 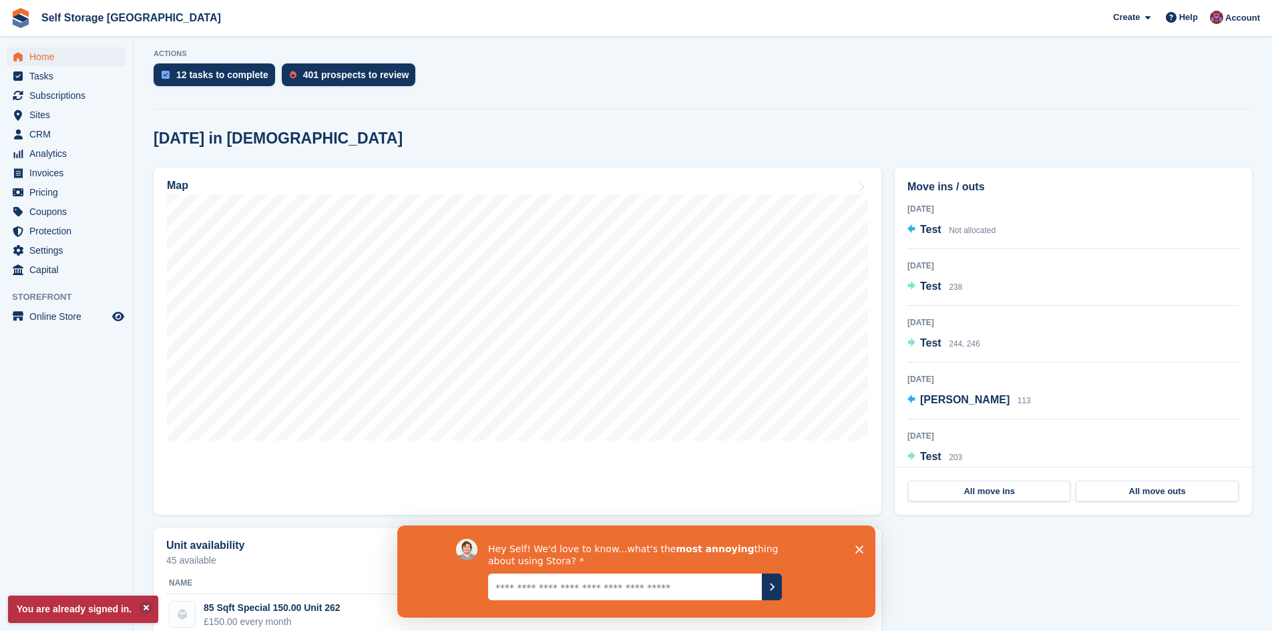 I want to click on b: most annoying, so click(x=317, y=23).